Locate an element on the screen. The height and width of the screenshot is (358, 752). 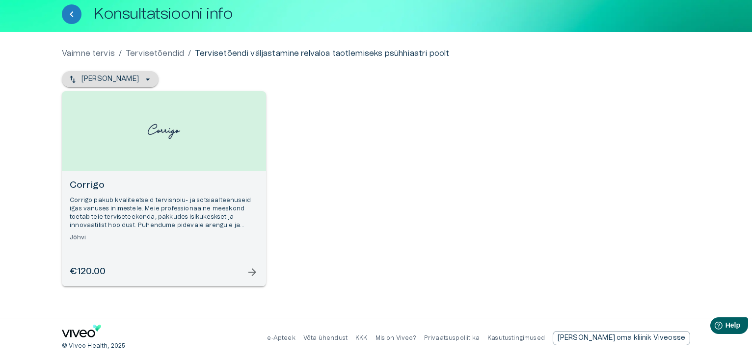
a: Tervisetõendid is located at coordinates (155, 53).